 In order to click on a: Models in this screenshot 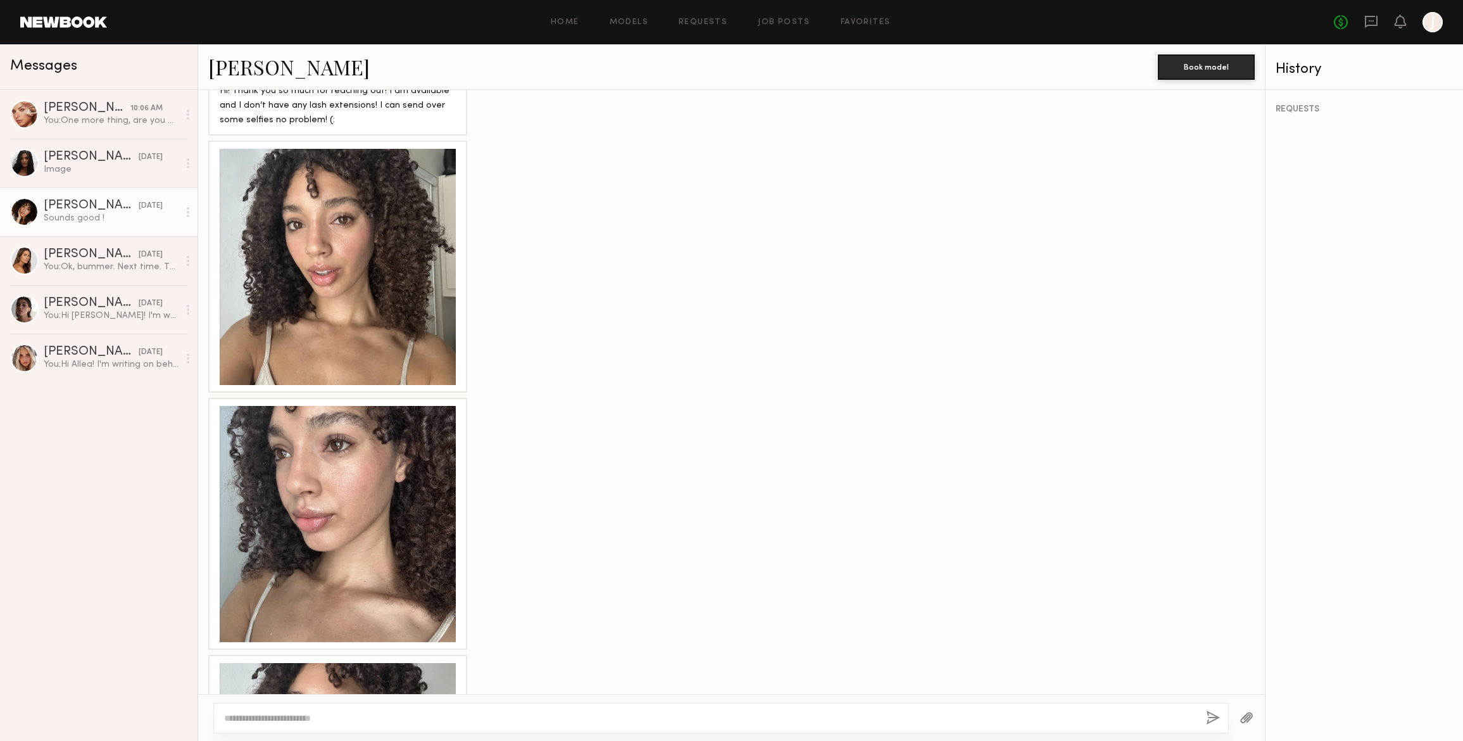, I will do `click(628, 22)`.